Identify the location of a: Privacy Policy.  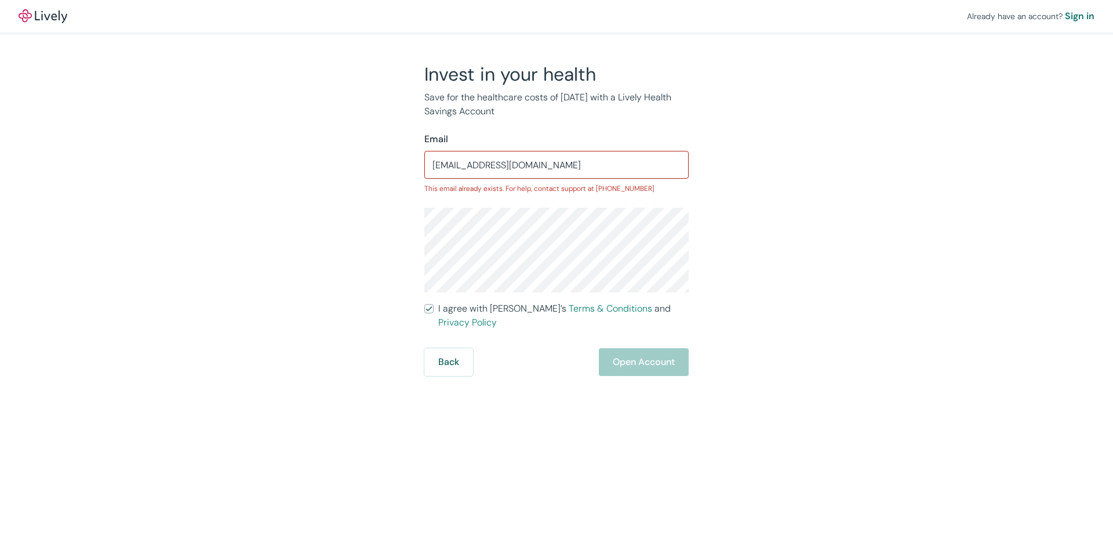
(467, 322).